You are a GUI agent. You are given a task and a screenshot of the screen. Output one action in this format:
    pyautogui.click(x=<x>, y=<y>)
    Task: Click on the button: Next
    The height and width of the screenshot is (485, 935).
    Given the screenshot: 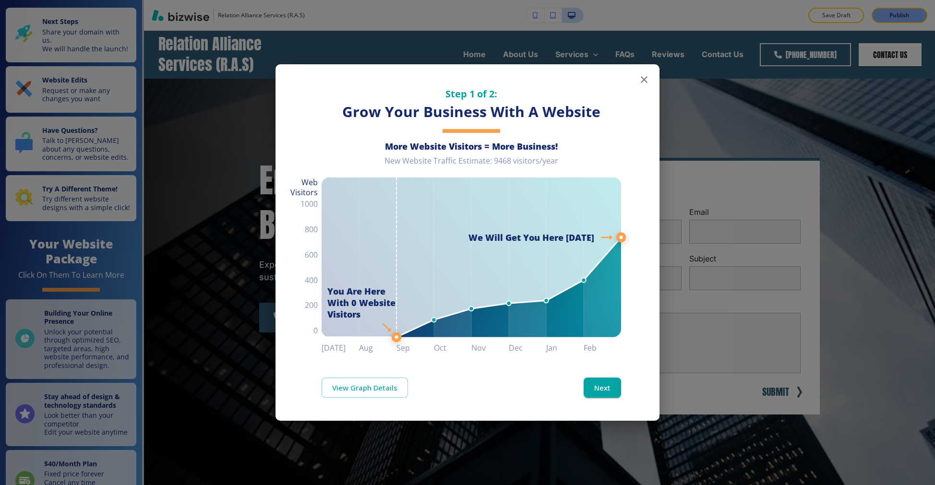 What is the action you would take?
    pyautogui.click(x=602, y=388)
    